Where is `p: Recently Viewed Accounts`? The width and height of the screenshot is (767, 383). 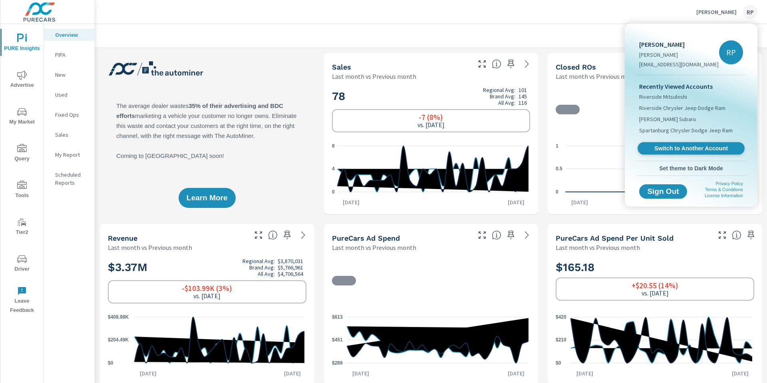 p: Recently Viewed Accounts is located at coordinates (691, 86).